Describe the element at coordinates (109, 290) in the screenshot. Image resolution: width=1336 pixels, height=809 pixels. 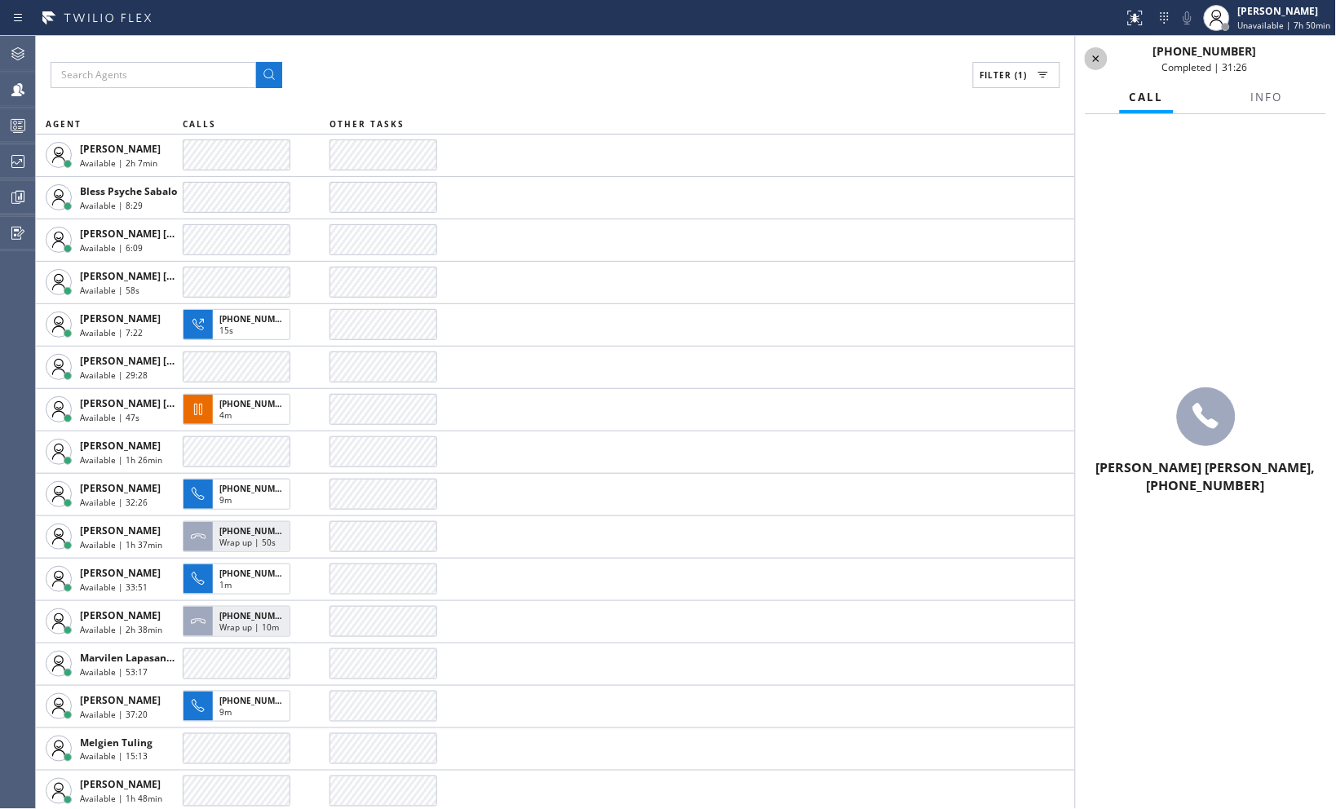
I see `span: Available | 58s` at that location.